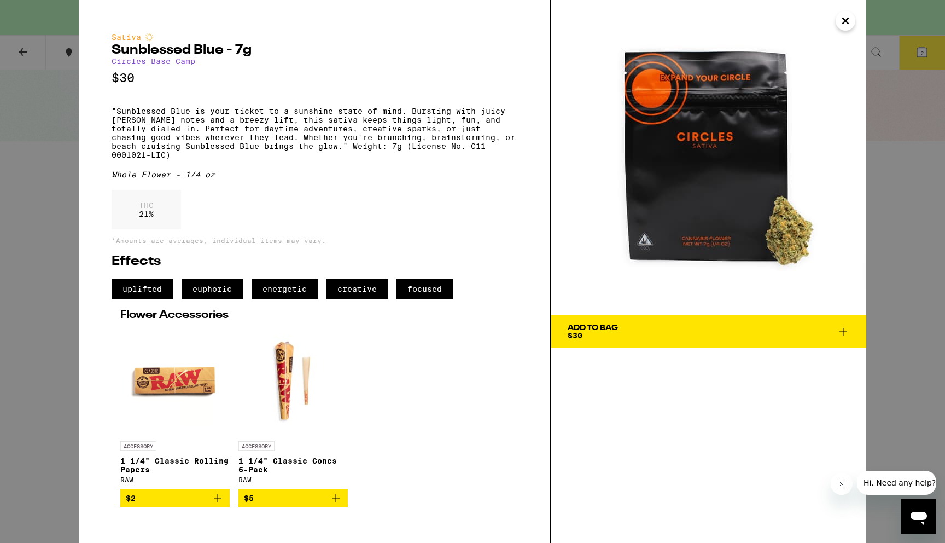 The width and height of the screenshot is (945, 543). I want to click on div: 21 %, so click(146, 210).